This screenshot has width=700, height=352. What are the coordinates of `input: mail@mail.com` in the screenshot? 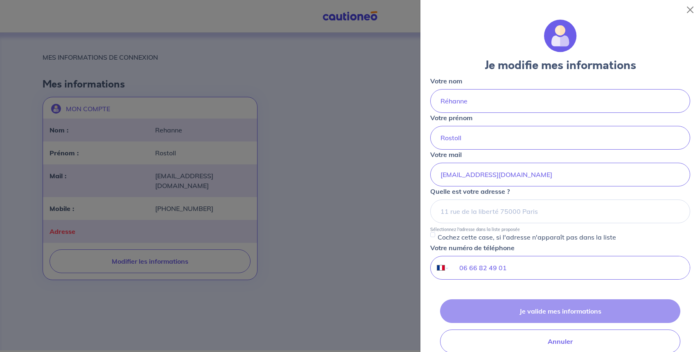 It's located at (560, 175).